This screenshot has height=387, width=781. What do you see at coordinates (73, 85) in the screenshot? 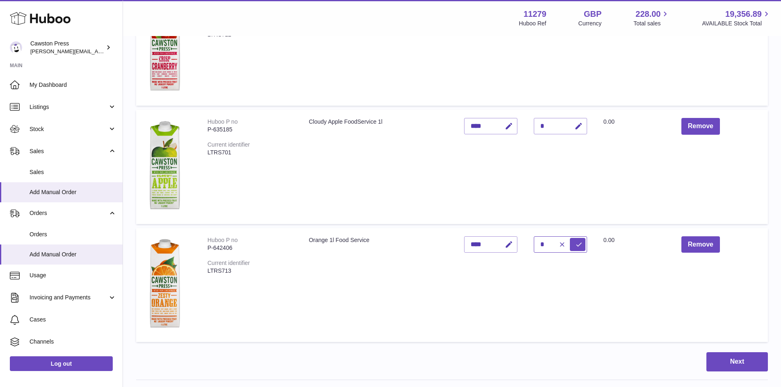
I see `span: My Dashboard` at bounding box center [73, 85].